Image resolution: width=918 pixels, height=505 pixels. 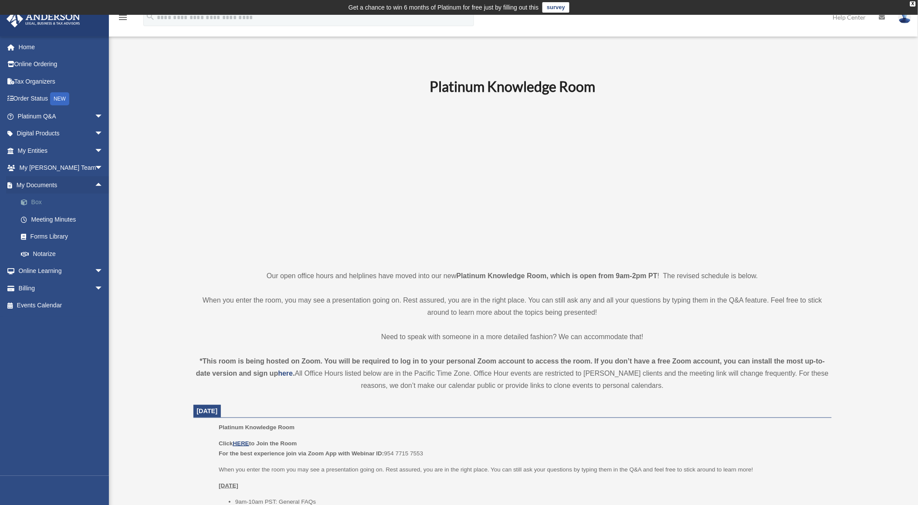 I want to click on a: Order StatusNEW, so click(x=61, y=99).